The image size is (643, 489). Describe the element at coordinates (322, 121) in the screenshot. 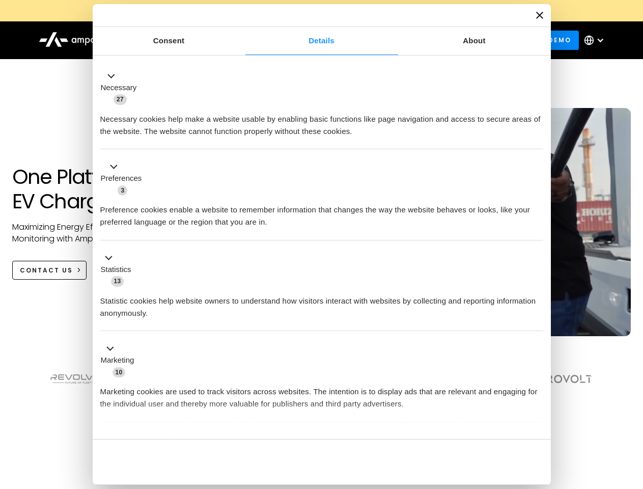

I see `div: Necessary cookies help make a website usable by enabling basic functions like page navigation and...` at that location.